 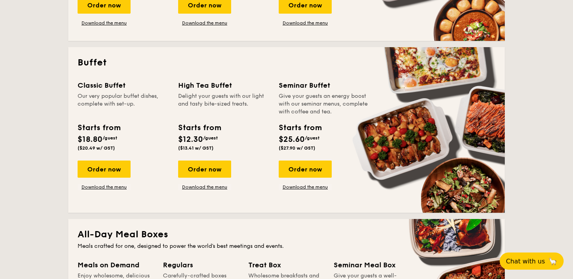 What do you see at coordinates (90, 140) in the screenshot?
I see `span: $18.80` at bounding box center [90, 140].